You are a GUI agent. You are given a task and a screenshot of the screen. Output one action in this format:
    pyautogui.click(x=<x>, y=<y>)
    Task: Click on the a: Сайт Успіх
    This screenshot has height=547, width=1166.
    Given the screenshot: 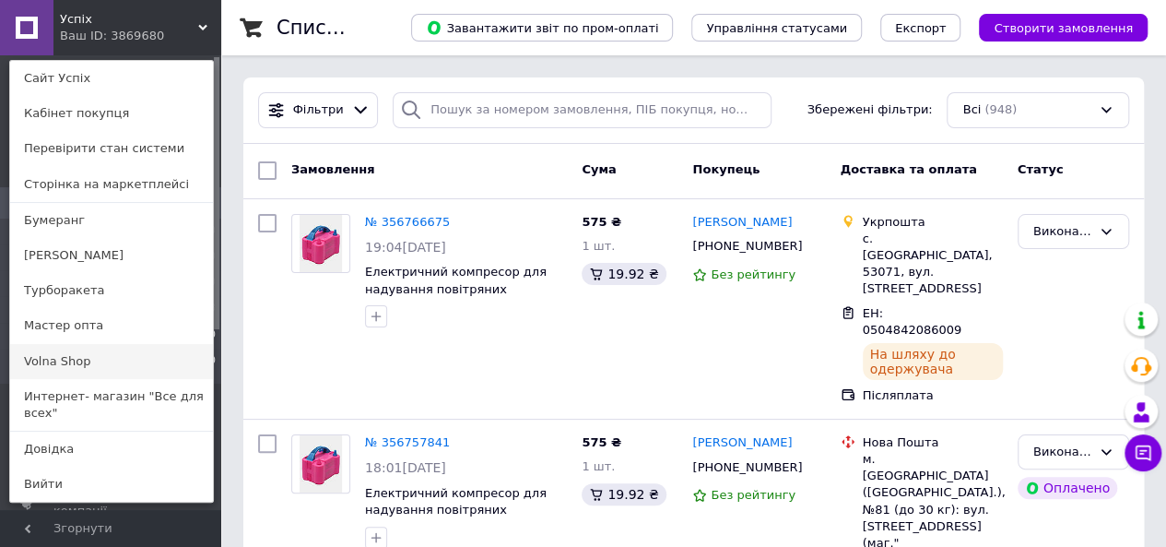 What is the action you would take?
    pyautogui.click(x=112, y=78)
    